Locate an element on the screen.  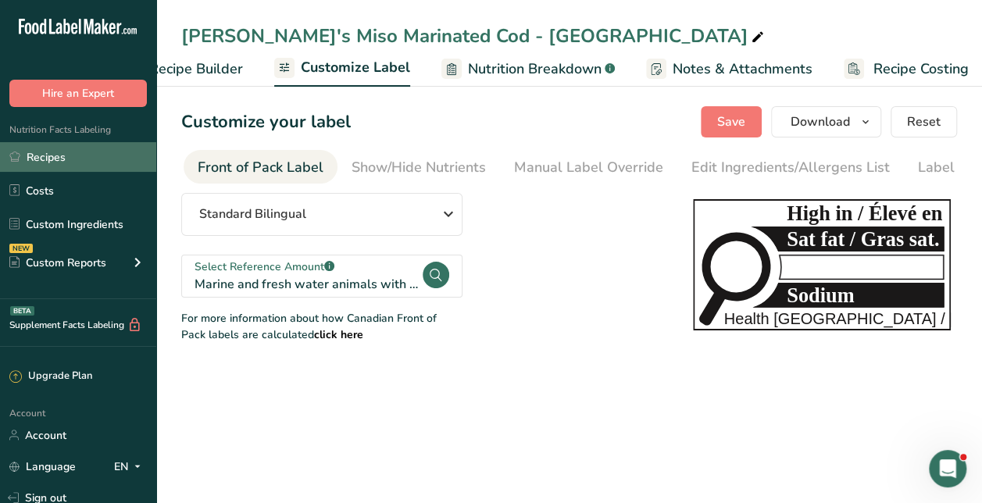
div: Marine and fresh water animals with sauce, such as fish with cream sauce or shrimp with lobster s... is located at coordinates (308, 284).